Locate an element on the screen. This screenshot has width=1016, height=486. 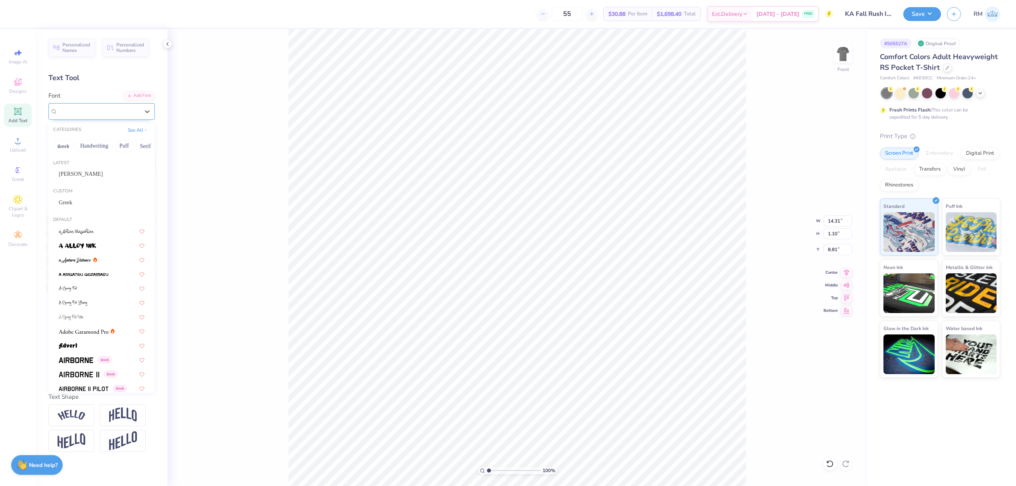
span: Center is located at coordinates (830, 273).